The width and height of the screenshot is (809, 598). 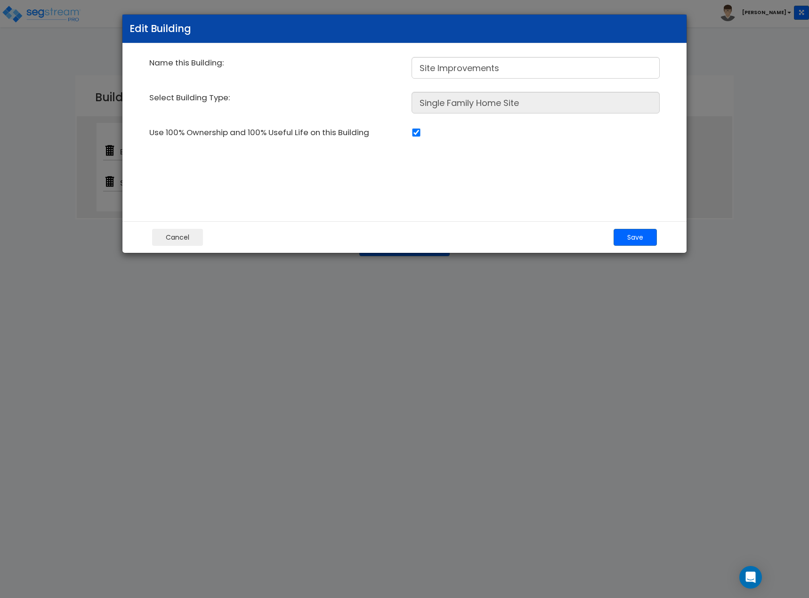 What do you see at coordinates (404, 29) in the screenshot?
I see `h5: Edit Building` at bounding box center [404, 29].